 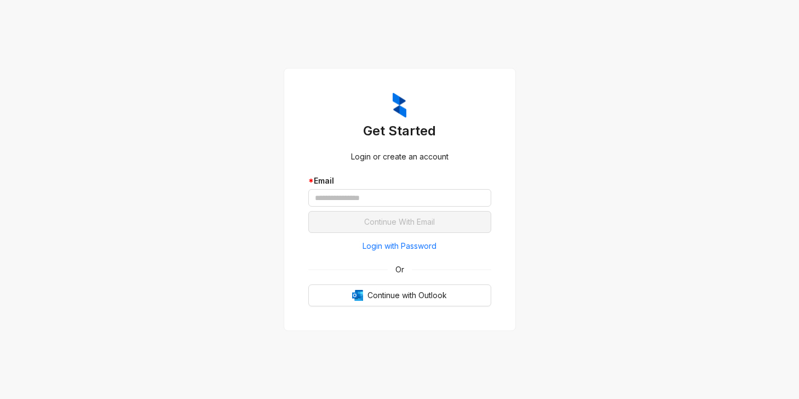 I want to click on span: Login with Password, so click(x=399, y=246).